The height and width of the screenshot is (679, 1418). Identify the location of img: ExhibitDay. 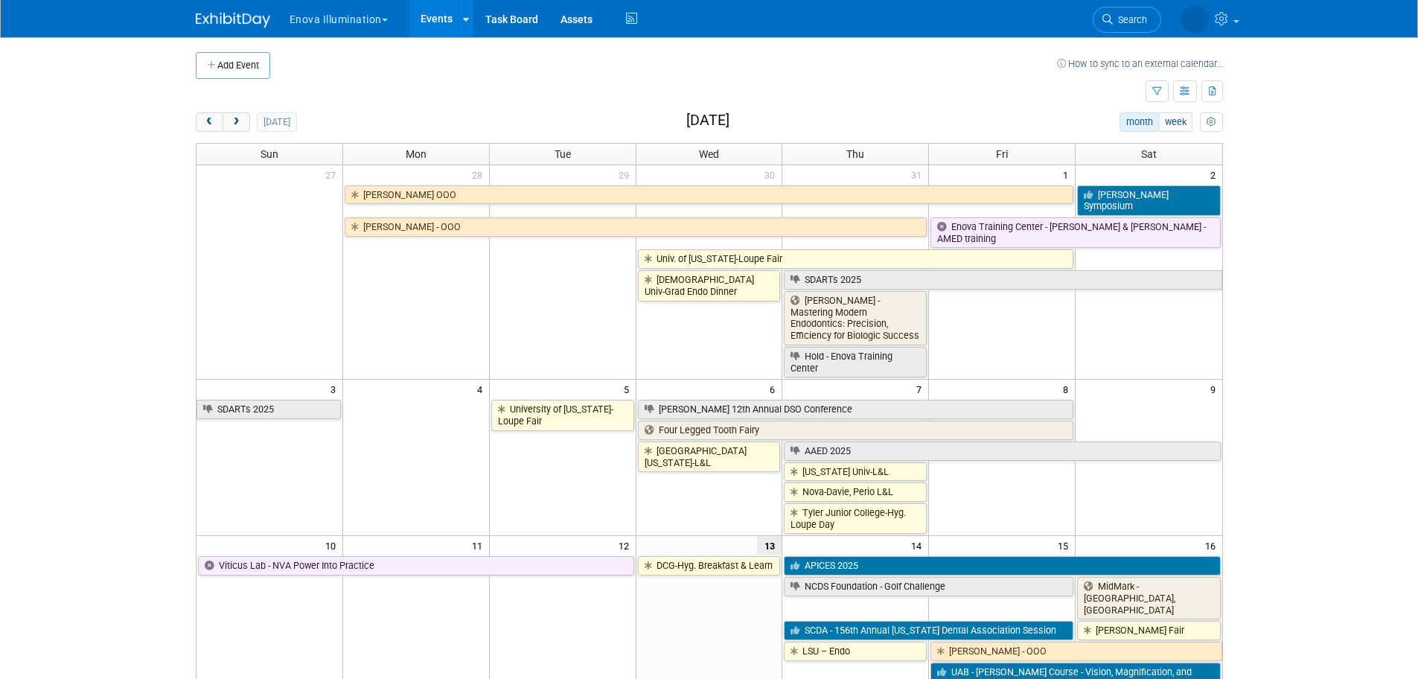
(233, 20).